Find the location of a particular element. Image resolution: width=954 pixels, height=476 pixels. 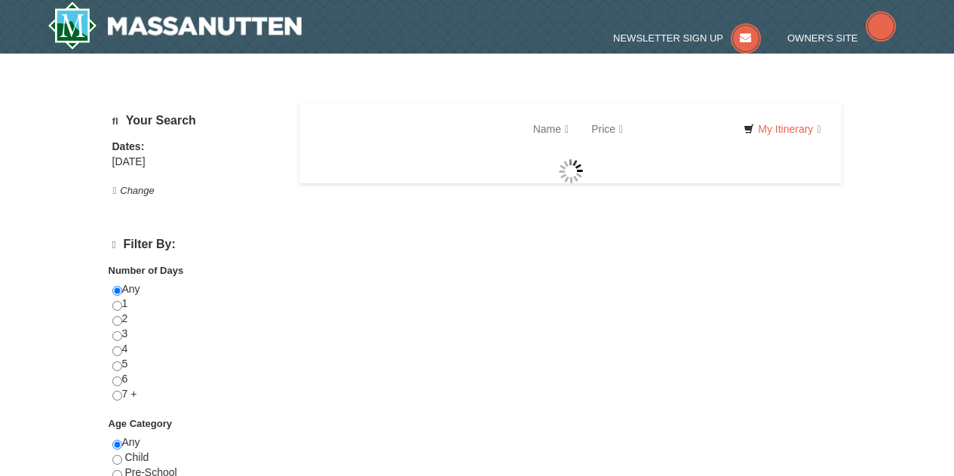

img: Massanutten Resort Logo is located at coordinates (175, 26).